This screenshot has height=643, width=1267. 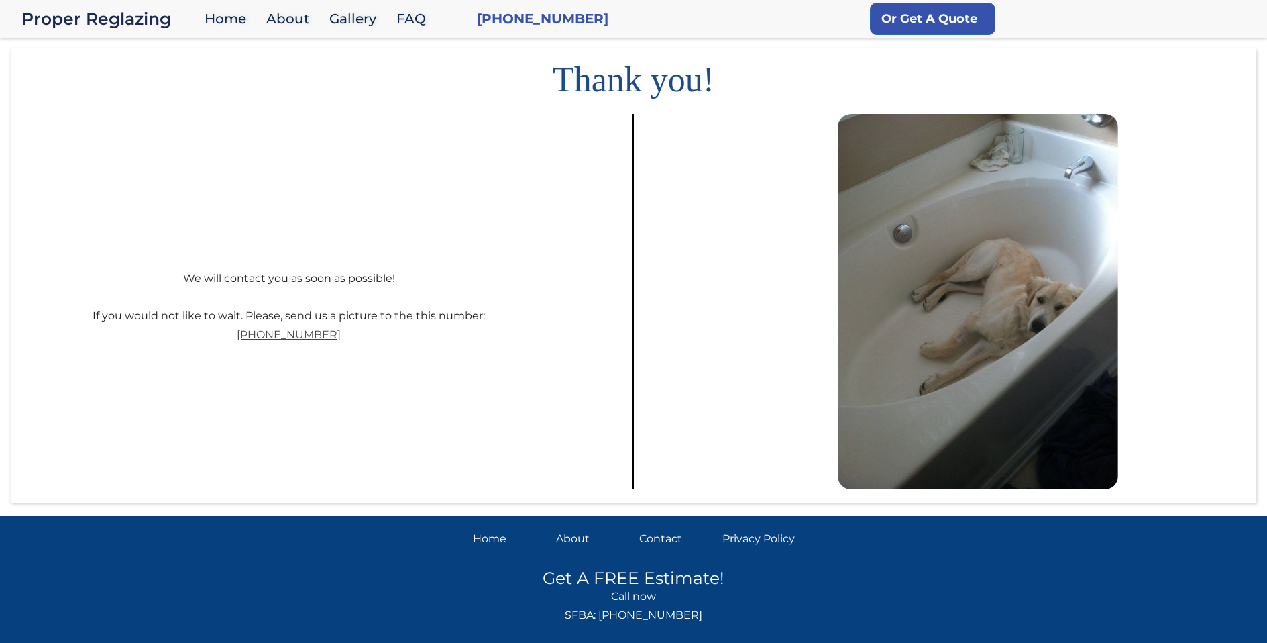 I want to click on div: Home, so click(x=509, y=539).